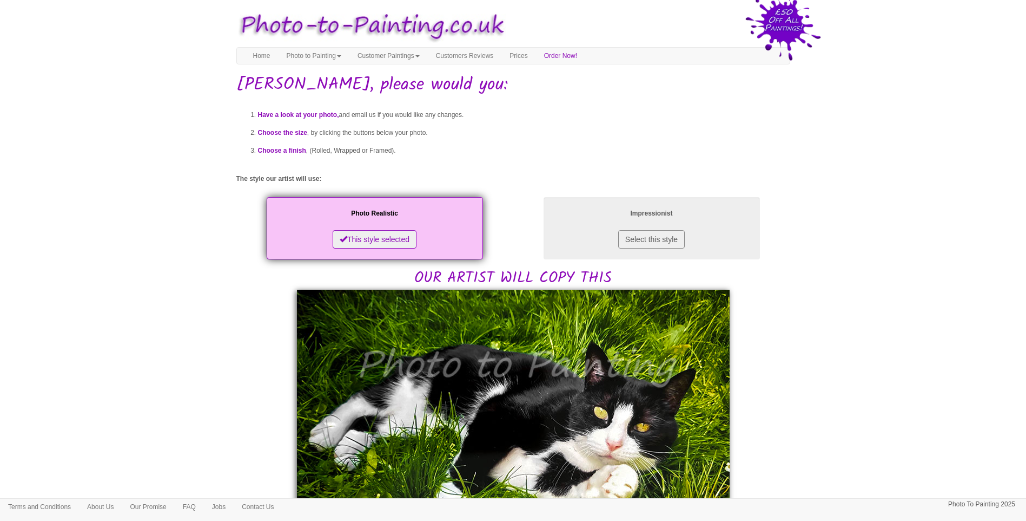 The image size is (1026, 521). Describe the element at coordinates (375, 213) in the screenshot. I see `p: Photo Realistic` at that location.